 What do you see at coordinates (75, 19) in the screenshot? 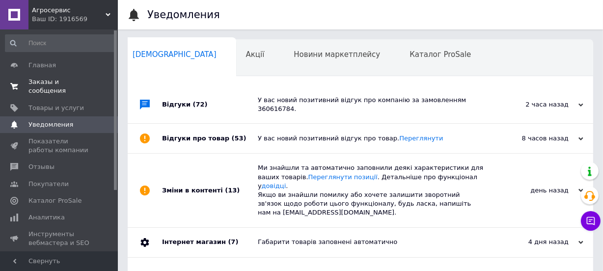
I see `div: Ваш ID: 1916569` at bounding box center [75, 19].